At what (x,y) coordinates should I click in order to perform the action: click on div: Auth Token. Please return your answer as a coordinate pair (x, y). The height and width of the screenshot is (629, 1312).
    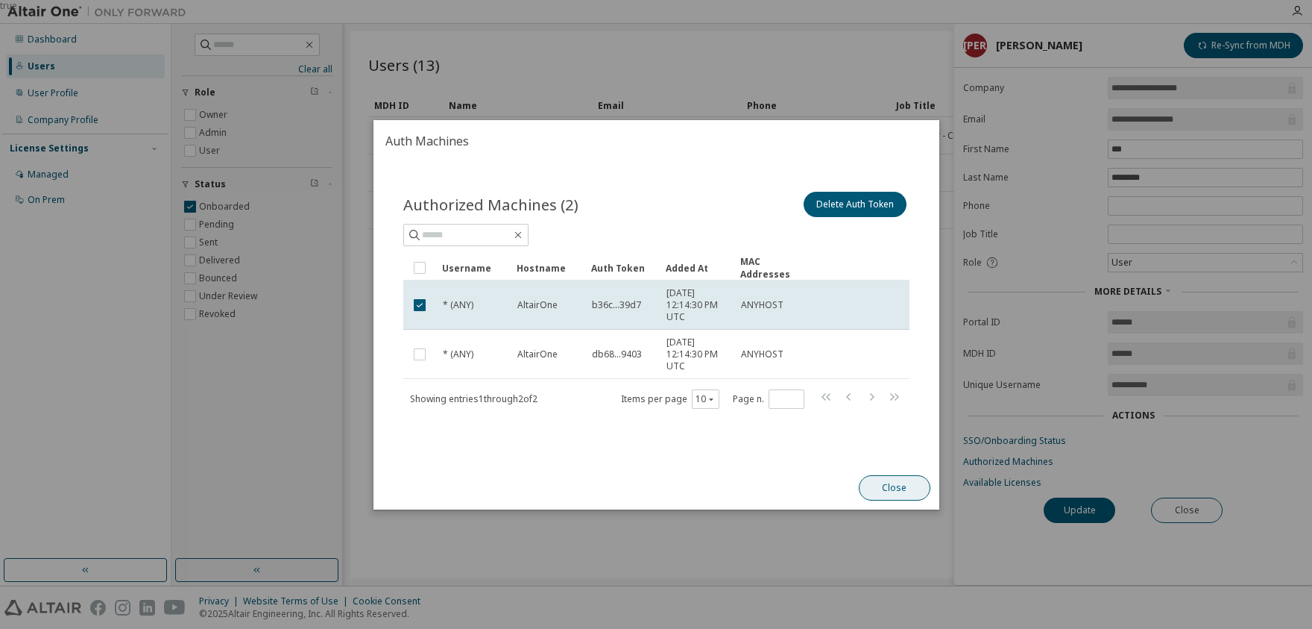
    Looking at the image, I should click on (623, 268).